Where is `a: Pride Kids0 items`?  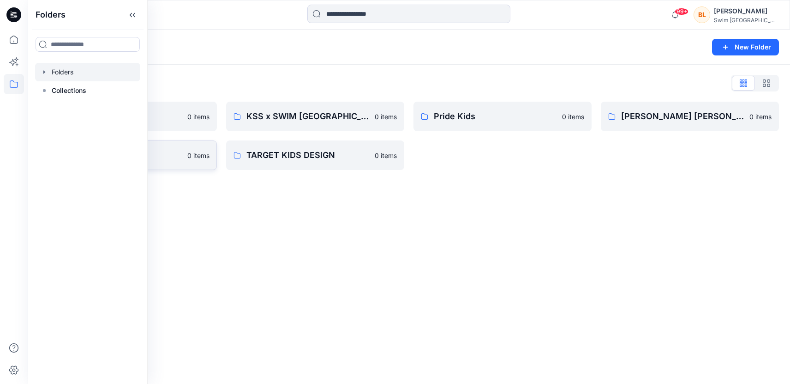 a: Pride Kids0 items is located at coordinates (503, 116).